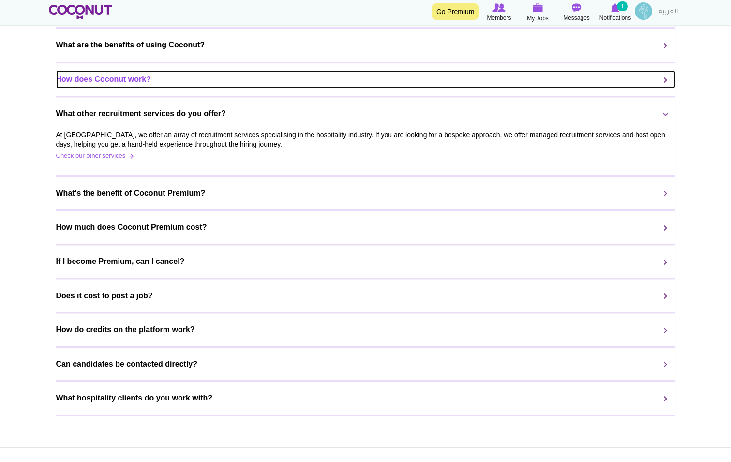  What do you see at coordinates (366, 114) in the screenshot?
I see `a: What other recruitment services do you offer?` at bounding box center [366, 114].